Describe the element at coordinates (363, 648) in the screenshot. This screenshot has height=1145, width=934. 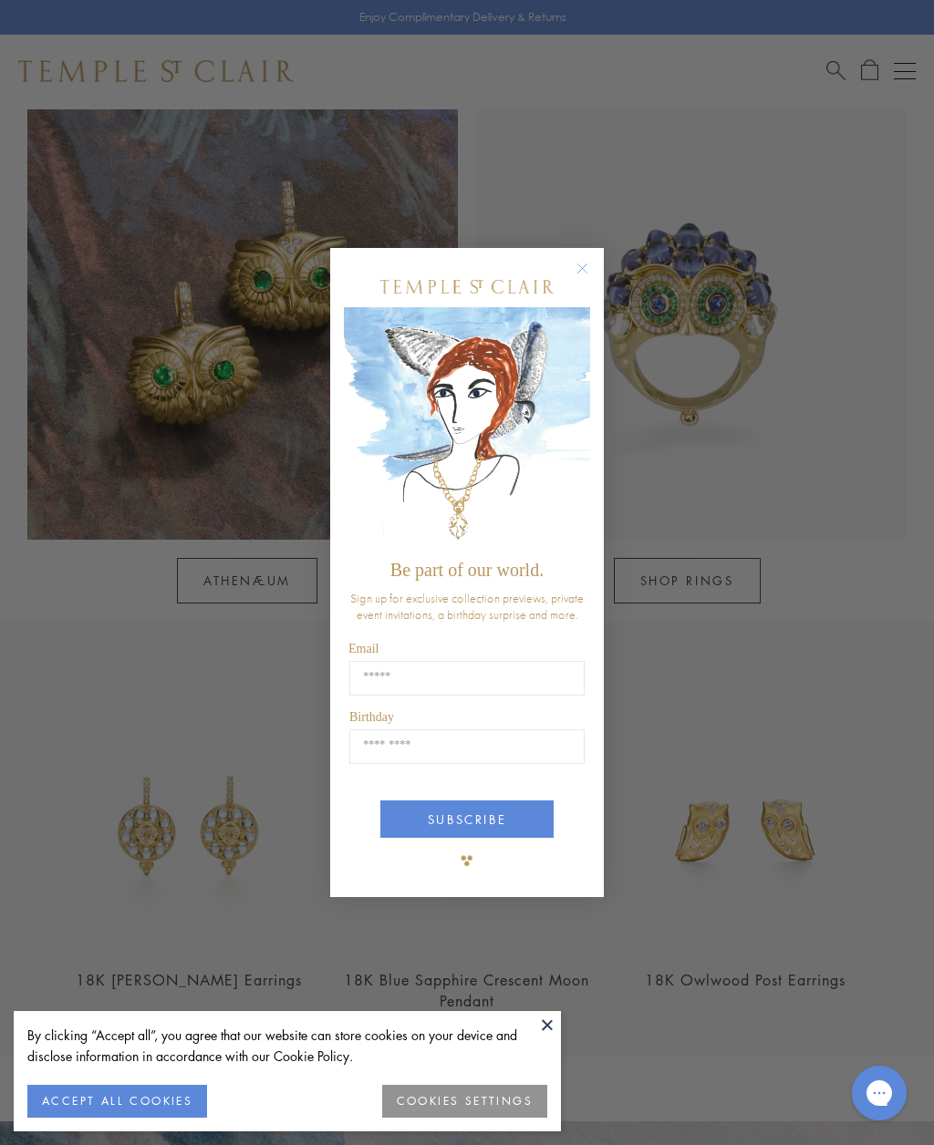
I see `span: Email` at that location.